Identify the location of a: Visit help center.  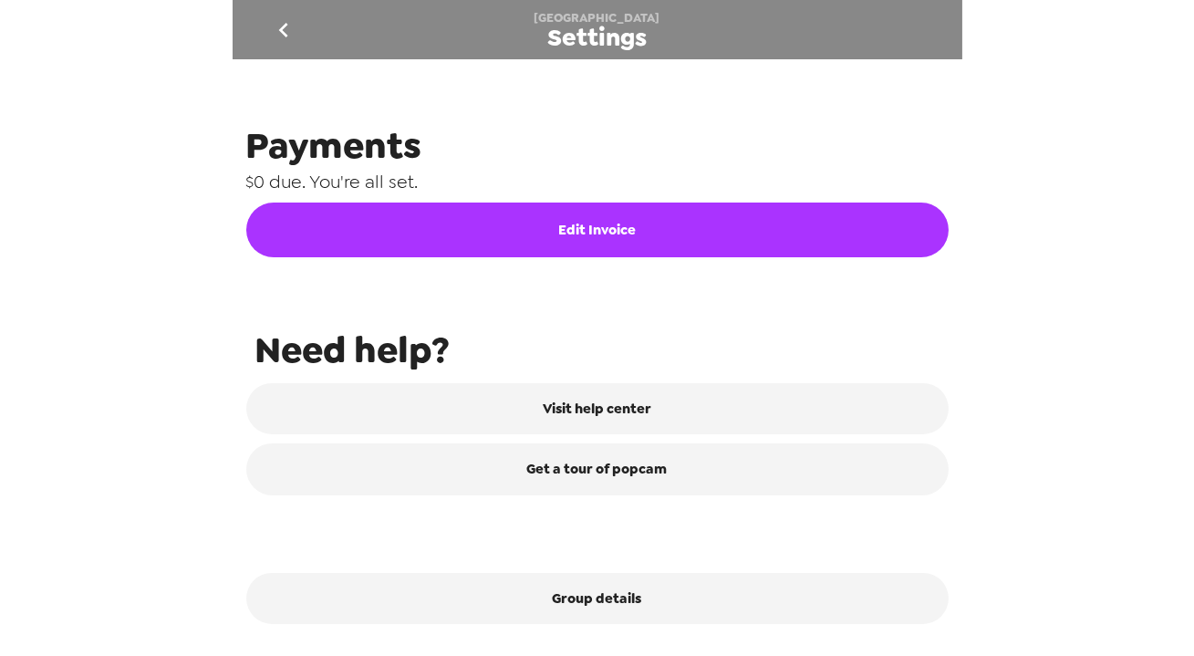
(597, 409).